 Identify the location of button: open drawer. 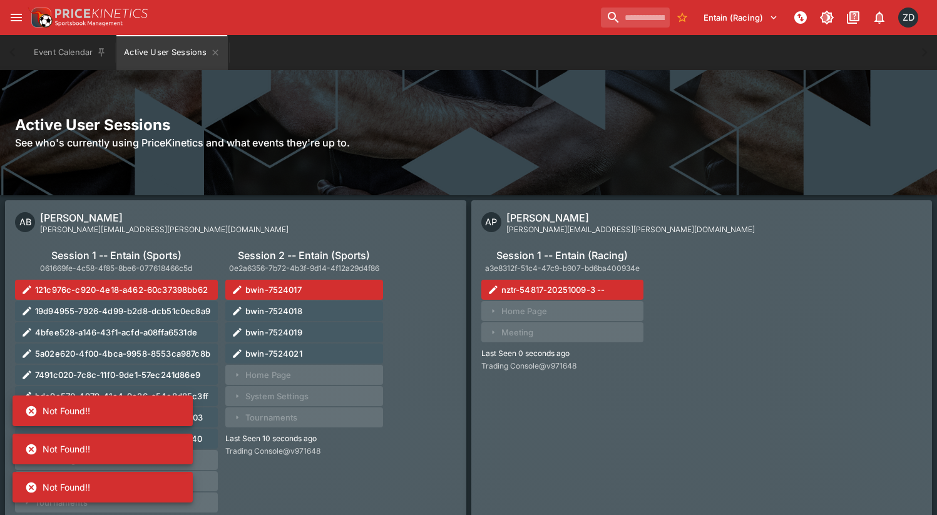
(16, 18).